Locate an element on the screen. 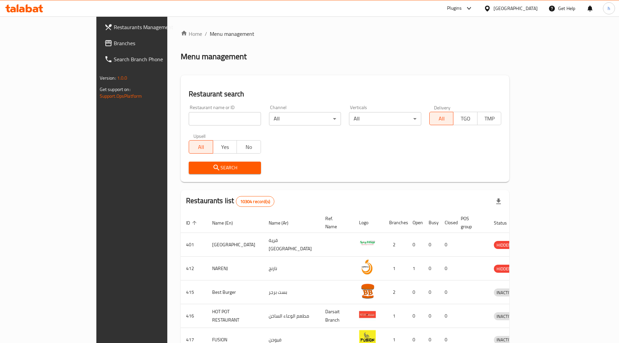 This screenshot has width=619, height=343. th: Closed is located at coordinates (447, 223).